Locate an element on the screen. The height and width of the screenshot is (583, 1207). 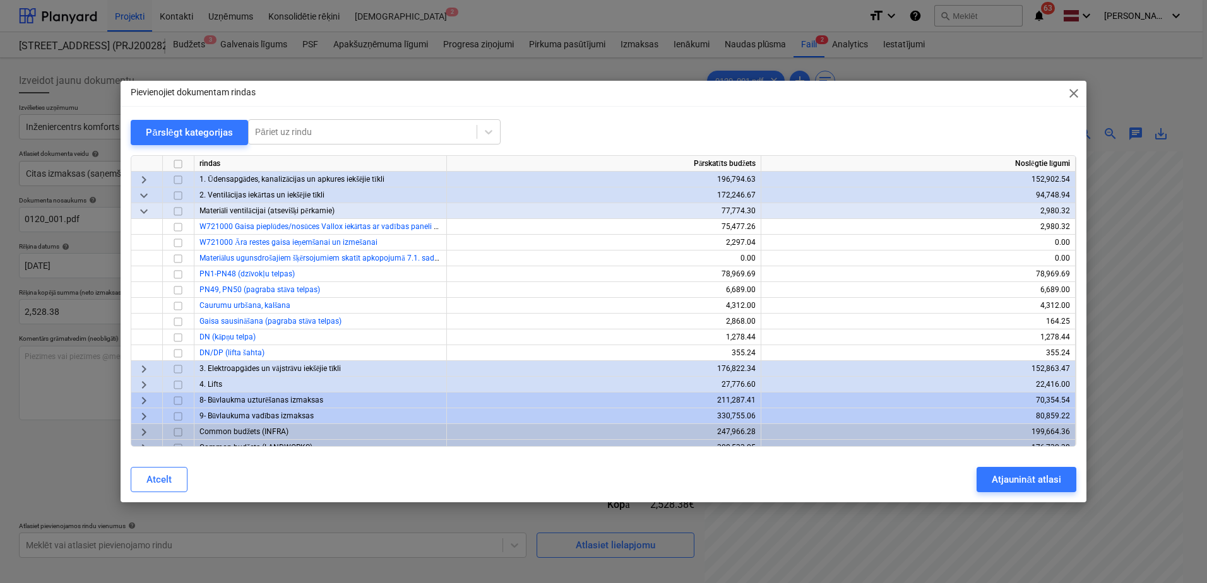
button: Atjaunināt atlasi is located at coordinates (1026, 480).